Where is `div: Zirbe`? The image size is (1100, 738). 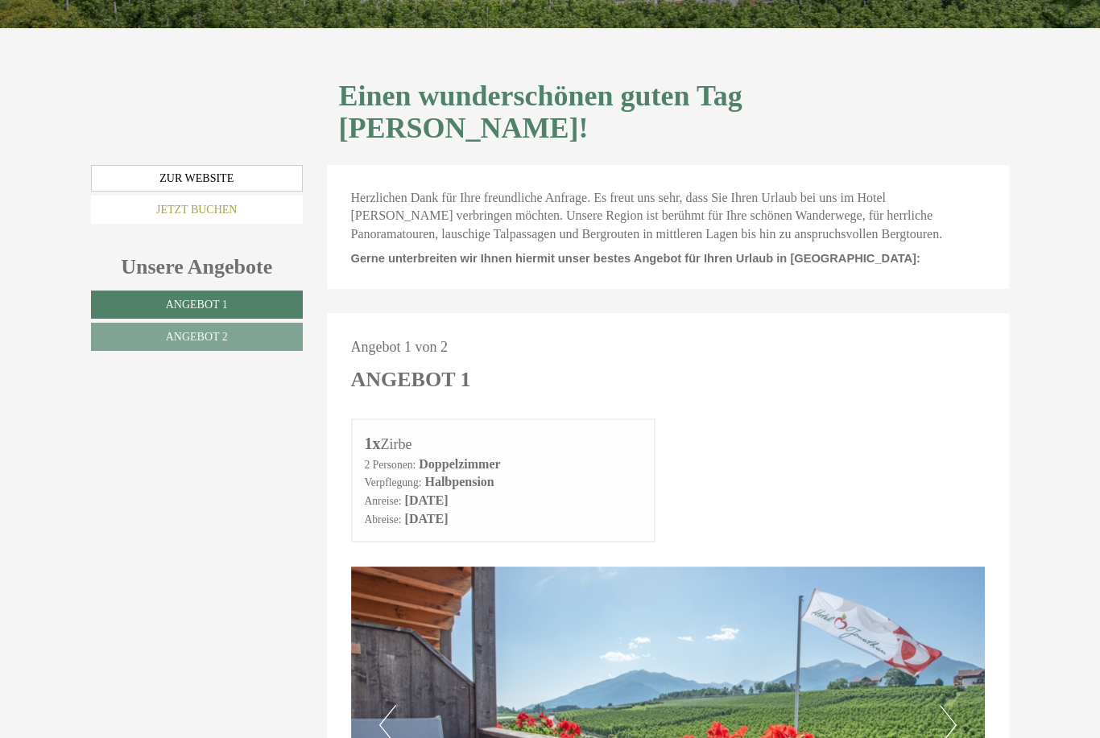
div: Zirbe is located at coordinates (503, 444).